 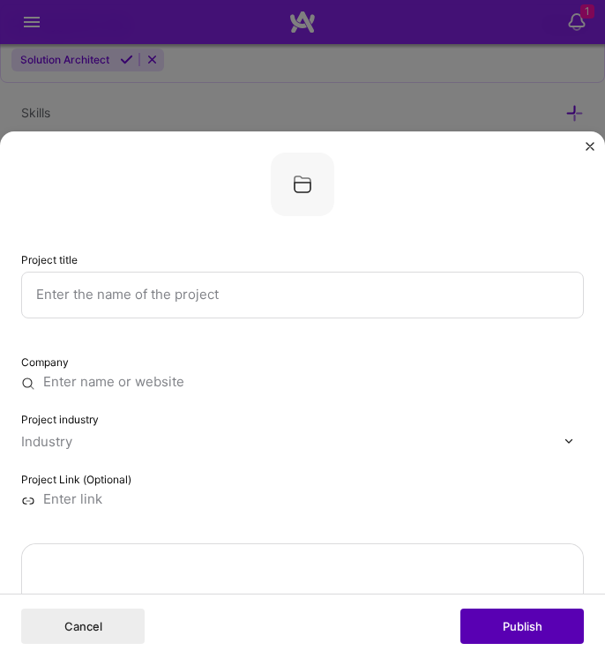 What do you see at coordinates (76, 479) in the screenshot?
I see `label: Project Link (Optional)` at bounding box center [76, 479].